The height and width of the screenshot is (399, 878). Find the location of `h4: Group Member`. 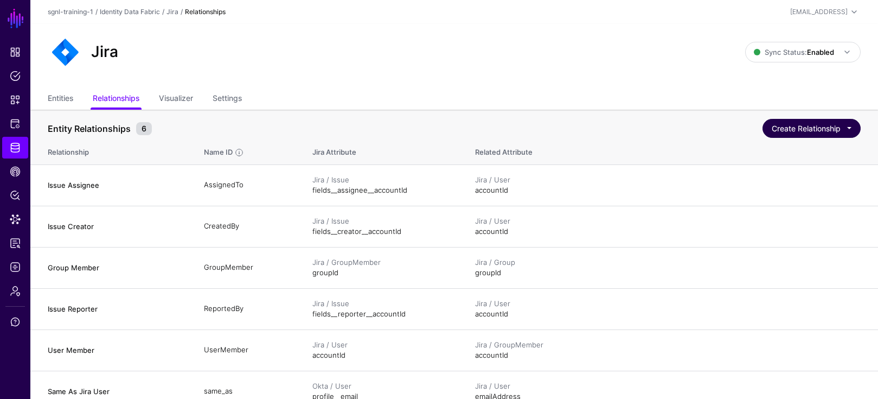

h4: Group Member is located at coordinates (115, 267).